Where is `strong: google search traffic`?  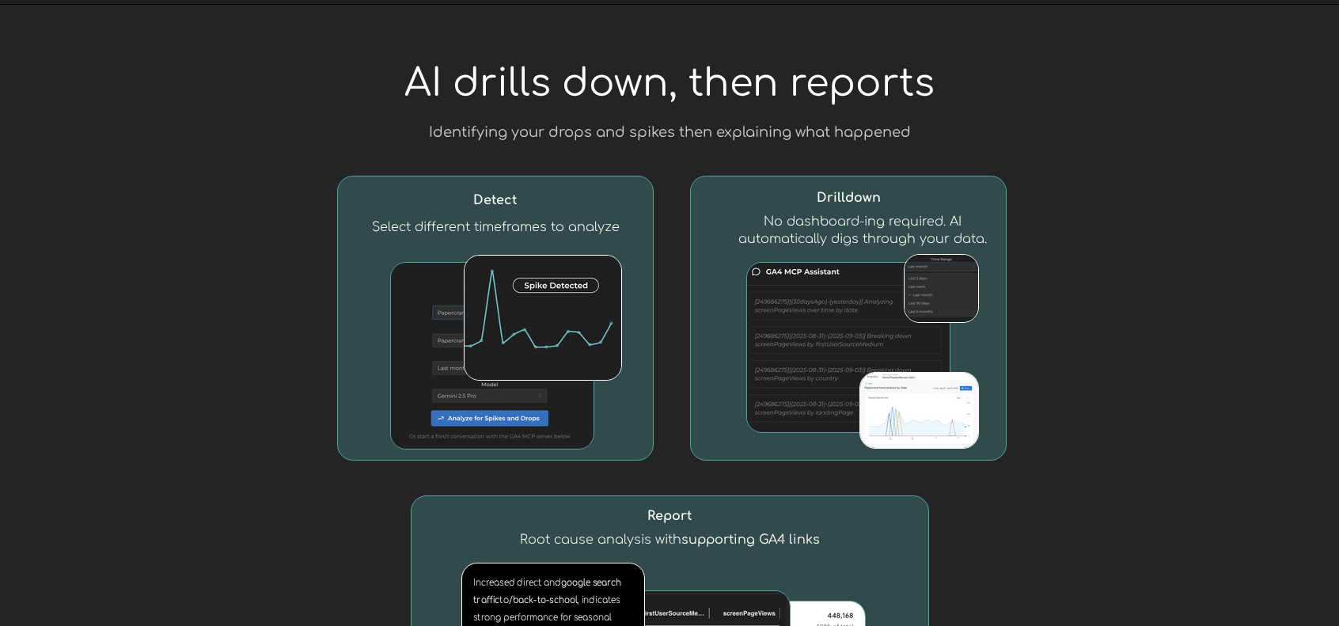
strong: google search traffic is located at coordinates (547, 591).